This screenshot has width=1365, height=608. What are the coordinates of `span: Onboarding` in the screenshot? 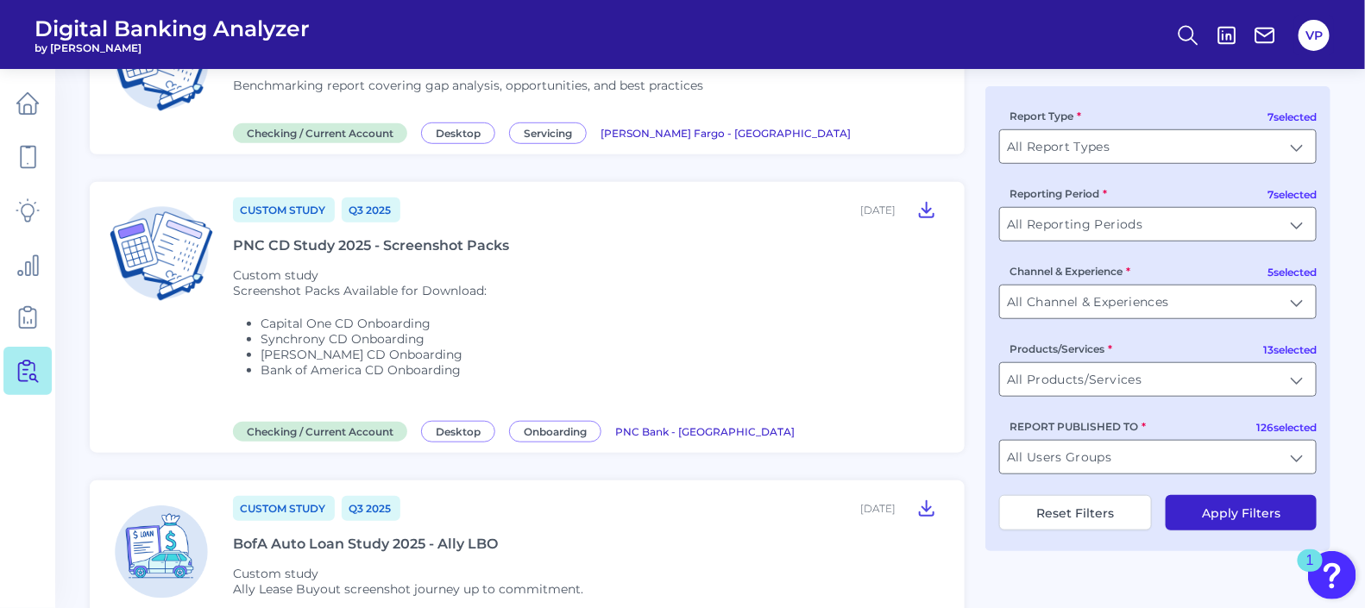 It's located at (555, 431).